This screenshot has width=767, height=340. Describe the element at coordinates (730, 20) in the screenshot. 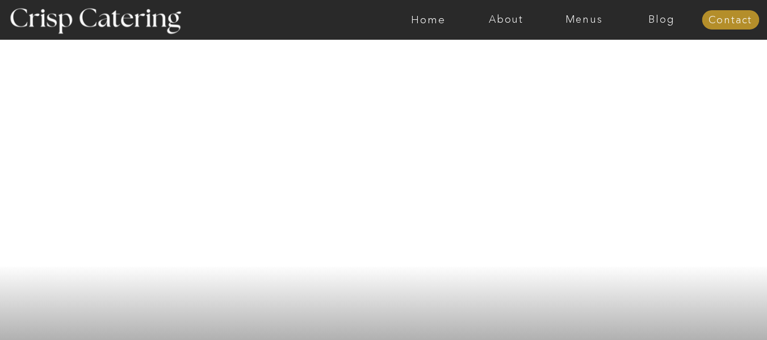

I see `nav: Contact` at that location.